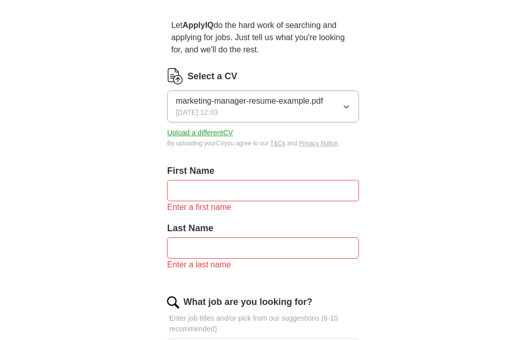 The width and height of the screenshot is (526, 340). What do you see at coordinates (263, 323) in the screenshot?
I see `p: Enter job titles and/or pick from our suggestions (6-10 recommended)` at bounding box center [263, 323].